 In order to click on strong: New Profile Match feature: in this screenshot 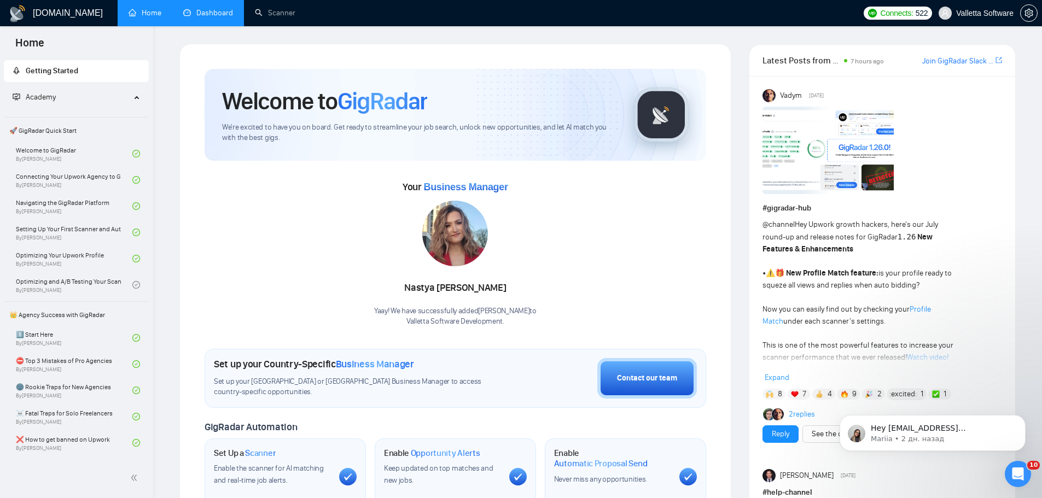, I will do `click(832, 273)`.